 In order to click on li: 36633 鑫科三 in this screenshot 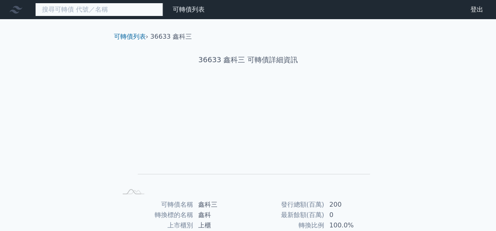, I will do `click(171, 37)`.